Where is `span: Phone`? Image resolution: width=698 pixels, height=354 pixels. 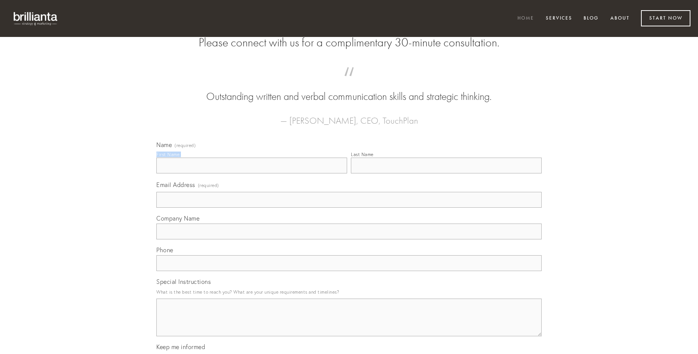 span: Phone is located at coordinates (165, 250).